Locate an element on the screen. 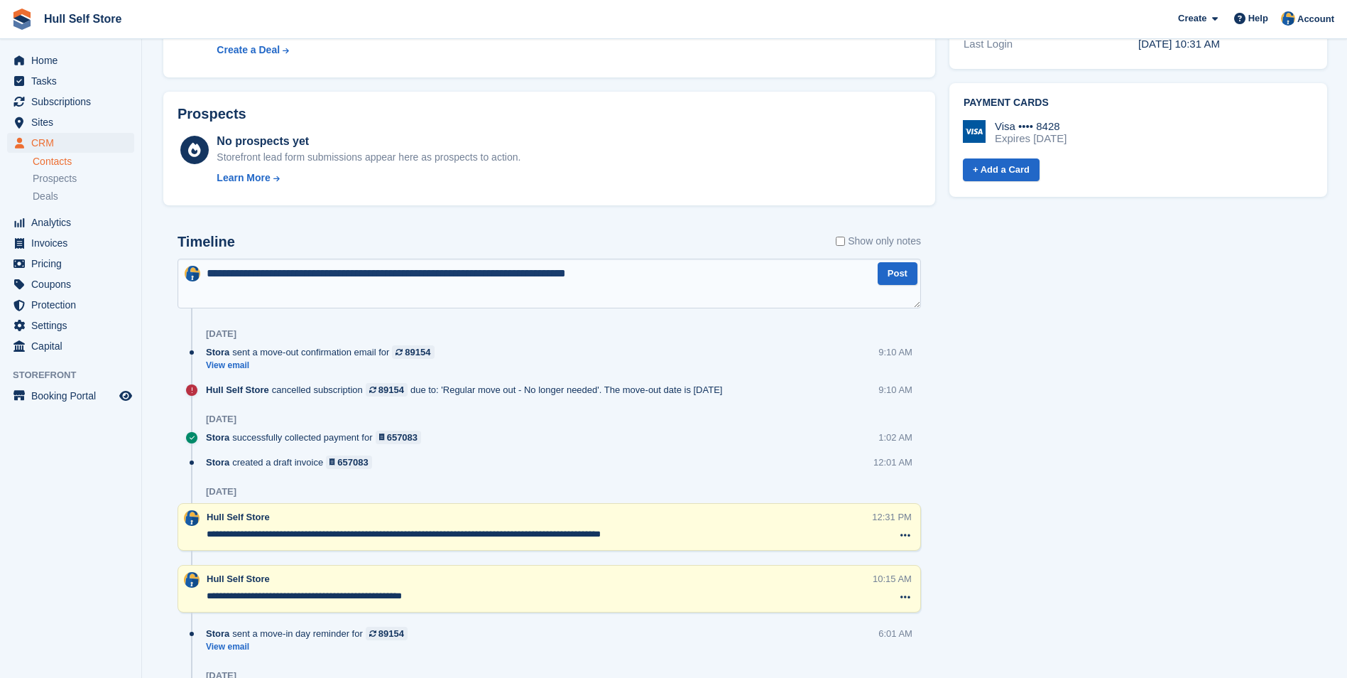 The height and width of the screenshot is (678, 1347). input: Show only notes is located at coordinates (840, 241).